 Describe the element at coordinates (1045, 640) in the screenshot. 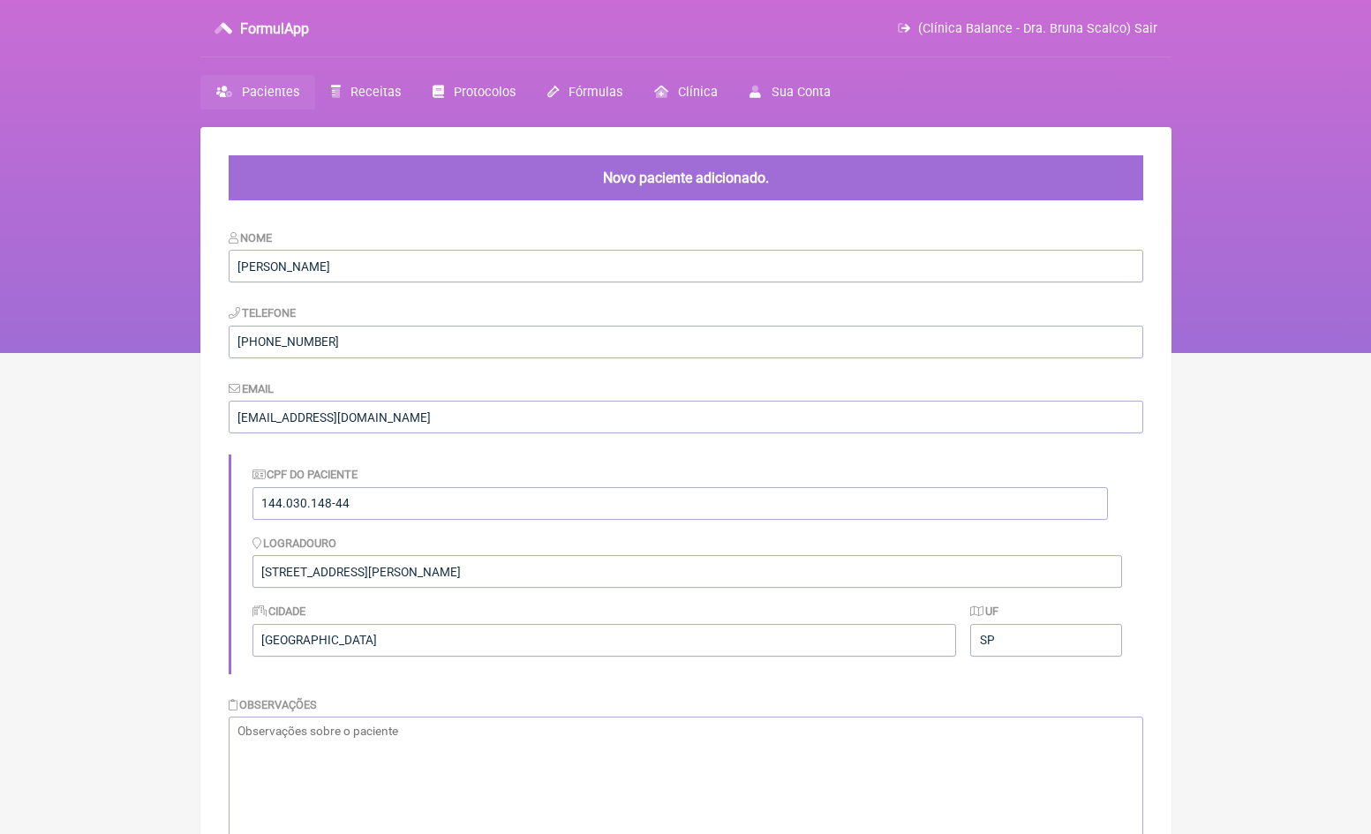

I see `input: UF` at that location.